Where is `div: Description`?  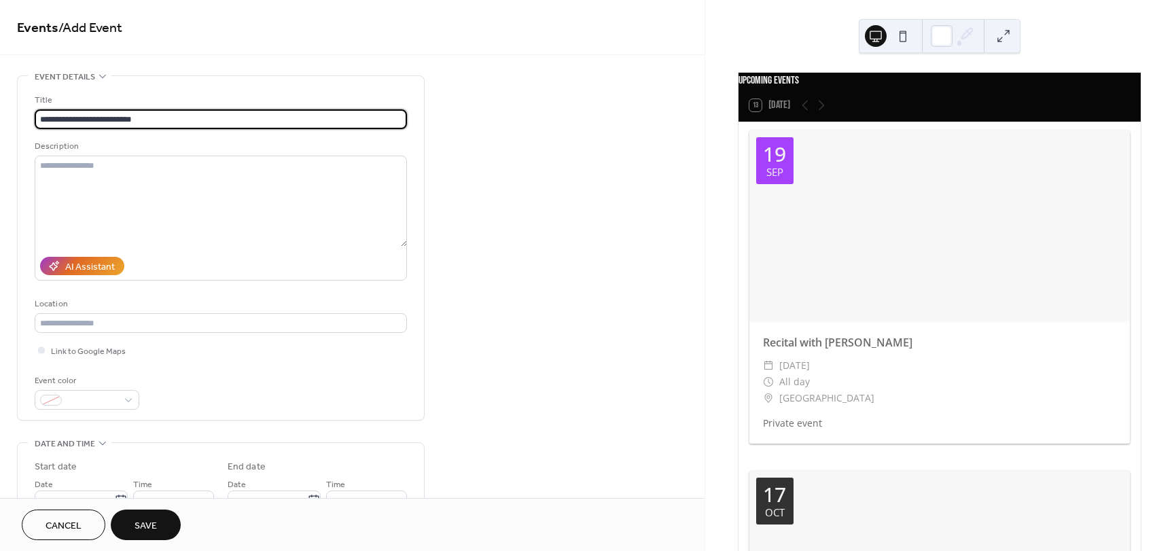
div: Description is located at coordinates (219, 146).